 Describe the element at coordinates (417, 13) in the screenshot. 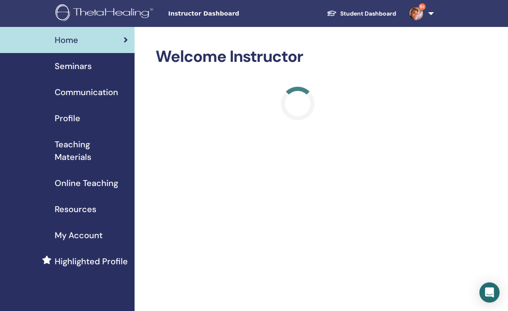

I see `img: default.jpg` at that location.